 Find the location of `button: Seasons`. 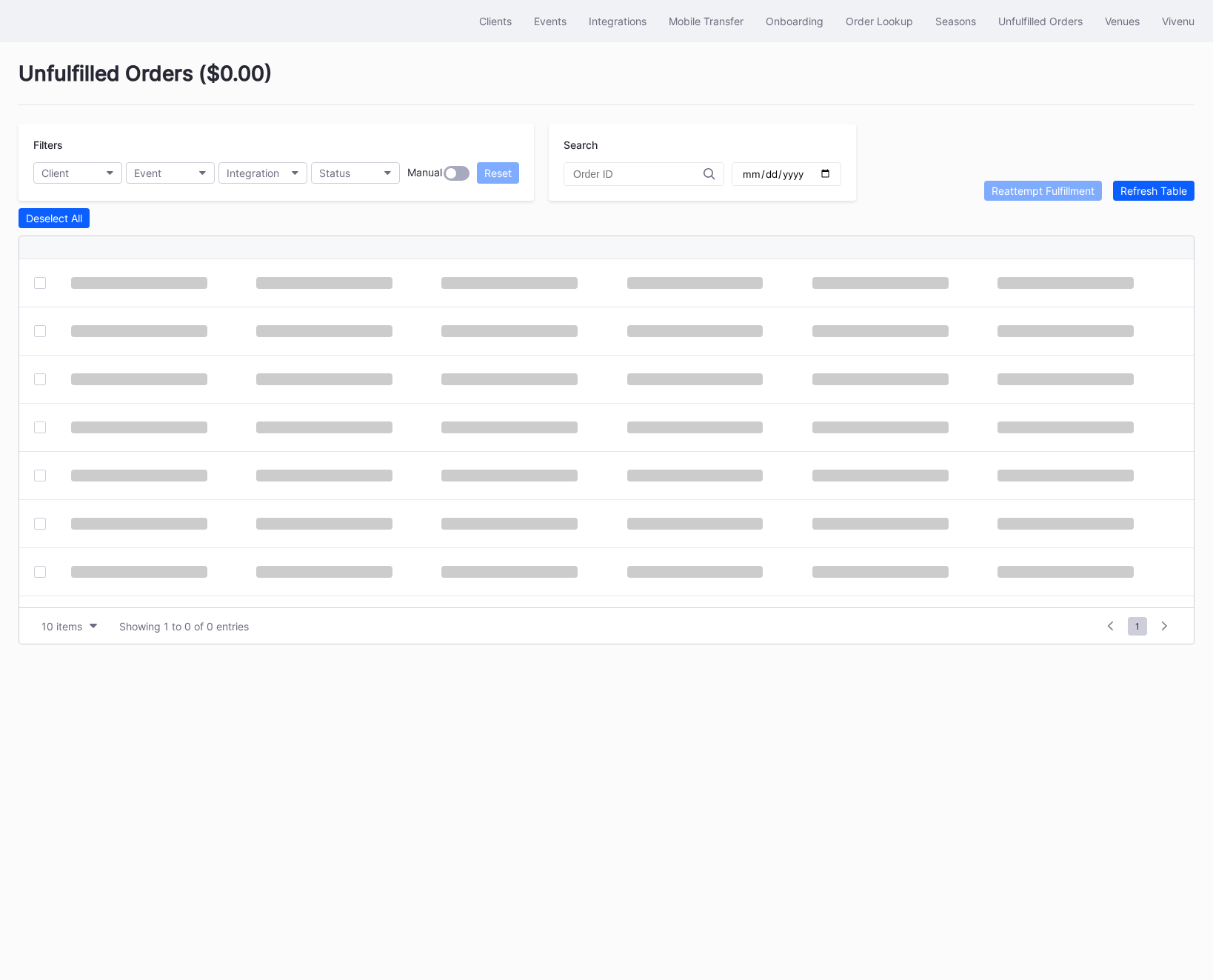

button: Seasons is located at coordinates (955, 21).